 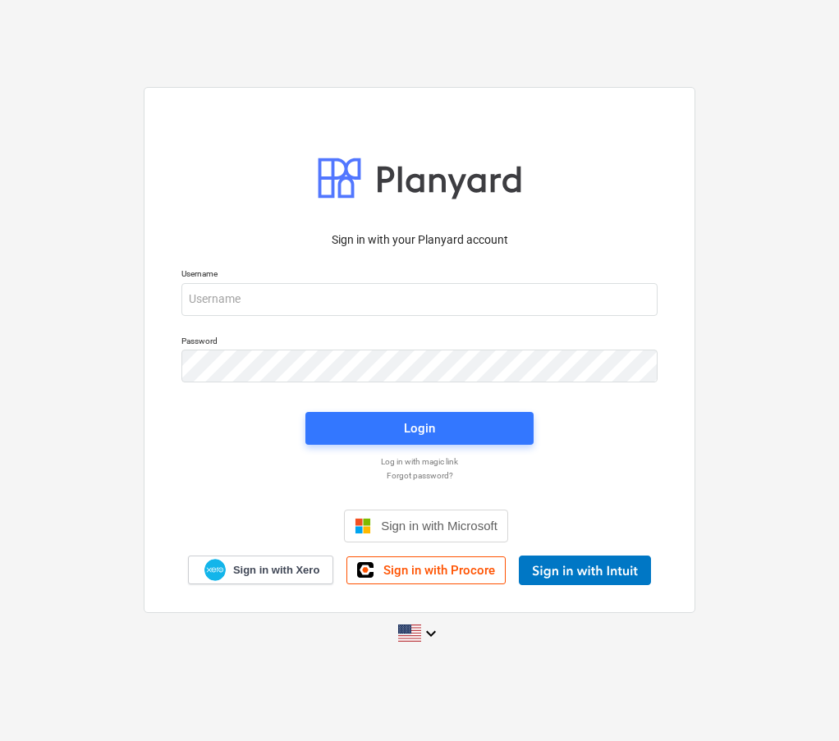 What do you see at coordinates (261, 570) in the screenshot?
I see `a: Sign in with Xero` at bounding box center [261, 570].